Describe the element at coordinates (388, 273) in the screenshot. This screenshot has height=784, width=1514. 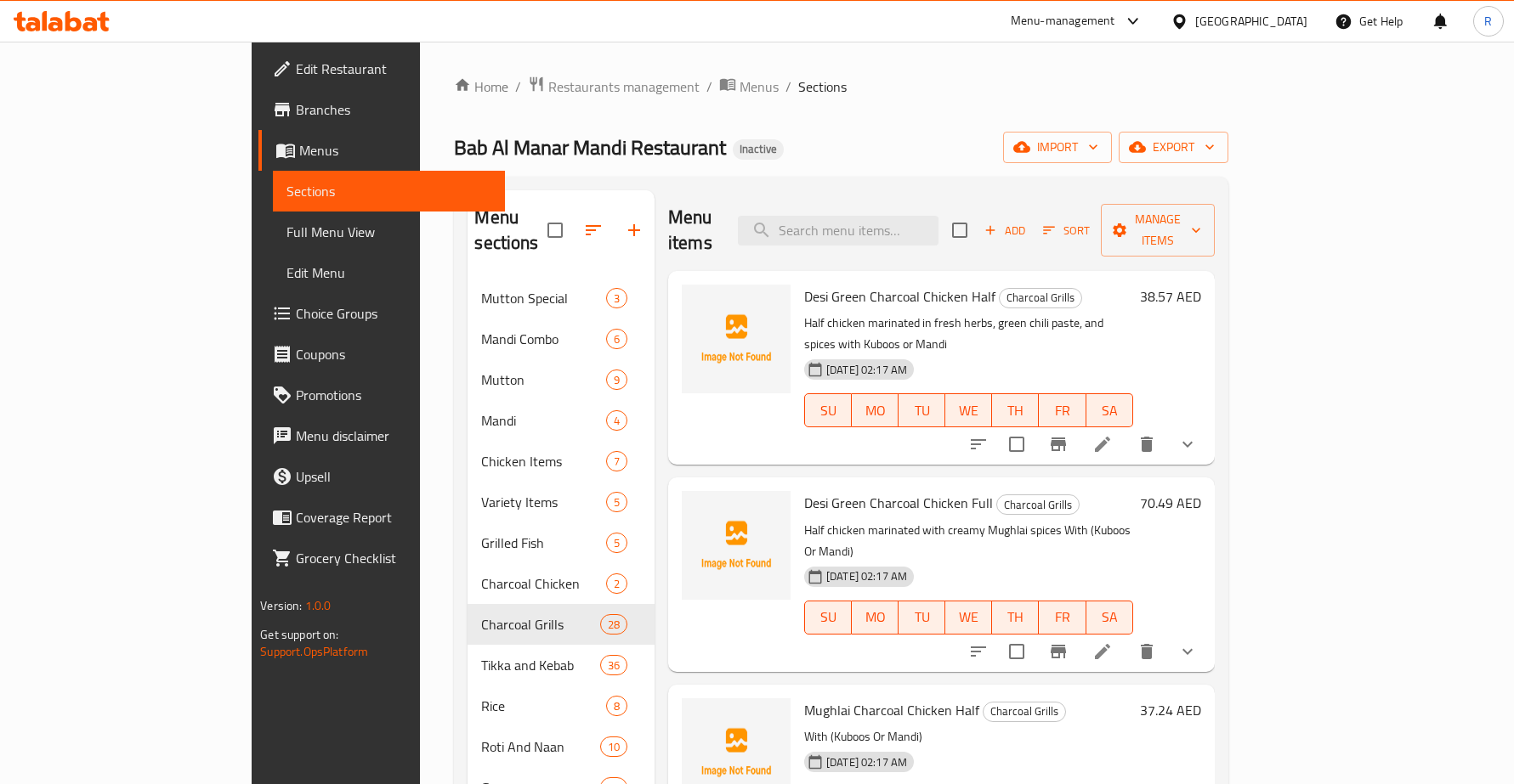
I see `span: Edit Menu` at that location.